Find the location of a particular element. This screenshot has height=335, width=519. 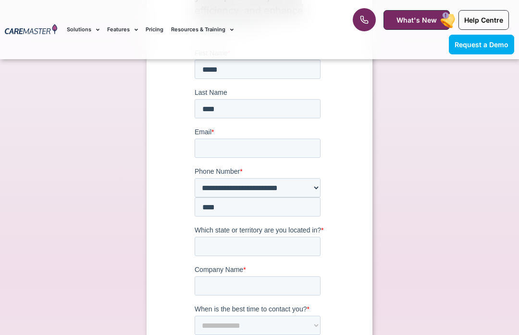

span: Help Centre is located at coordinates (484, 20).